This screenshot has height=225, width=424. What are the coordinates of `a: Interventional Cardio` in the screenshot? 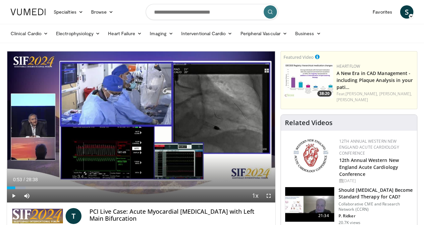 It's located at (207, 33).